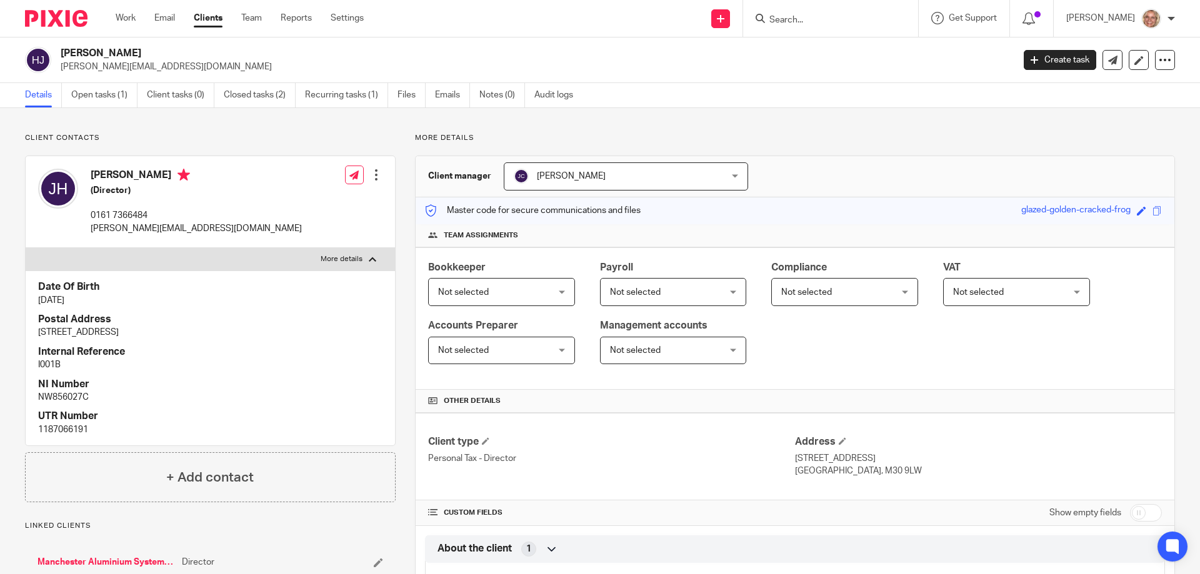 Image resolution: width=1200 pixels, height=574 pixels. I want to click on h4: Postal Address, so click(210, 319).